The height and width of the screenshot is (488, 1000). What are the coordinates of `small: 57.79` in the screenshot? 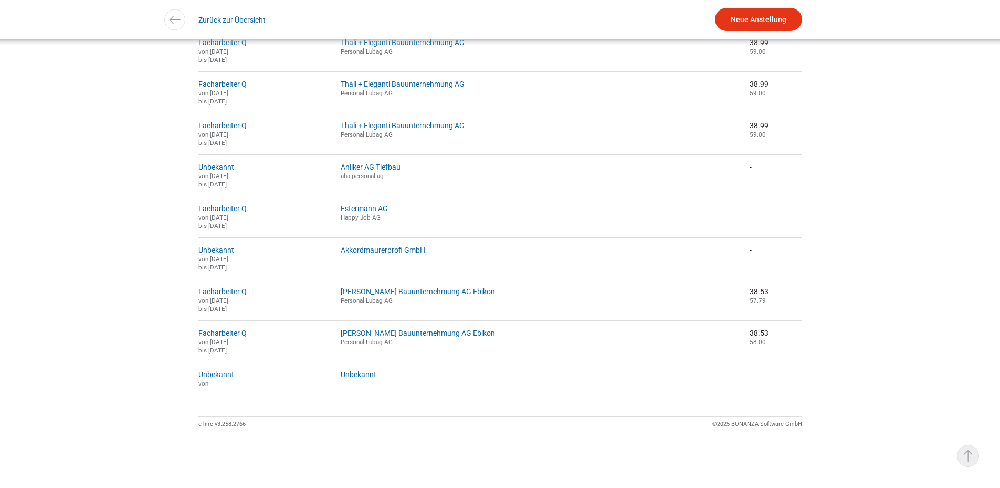 It's located at (758, 300).